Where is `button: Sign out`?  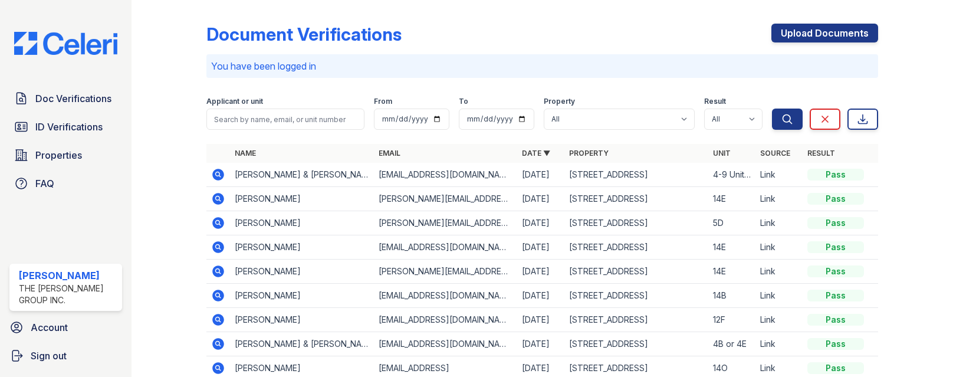 button: Sign out is located at coordinates (65, 355).